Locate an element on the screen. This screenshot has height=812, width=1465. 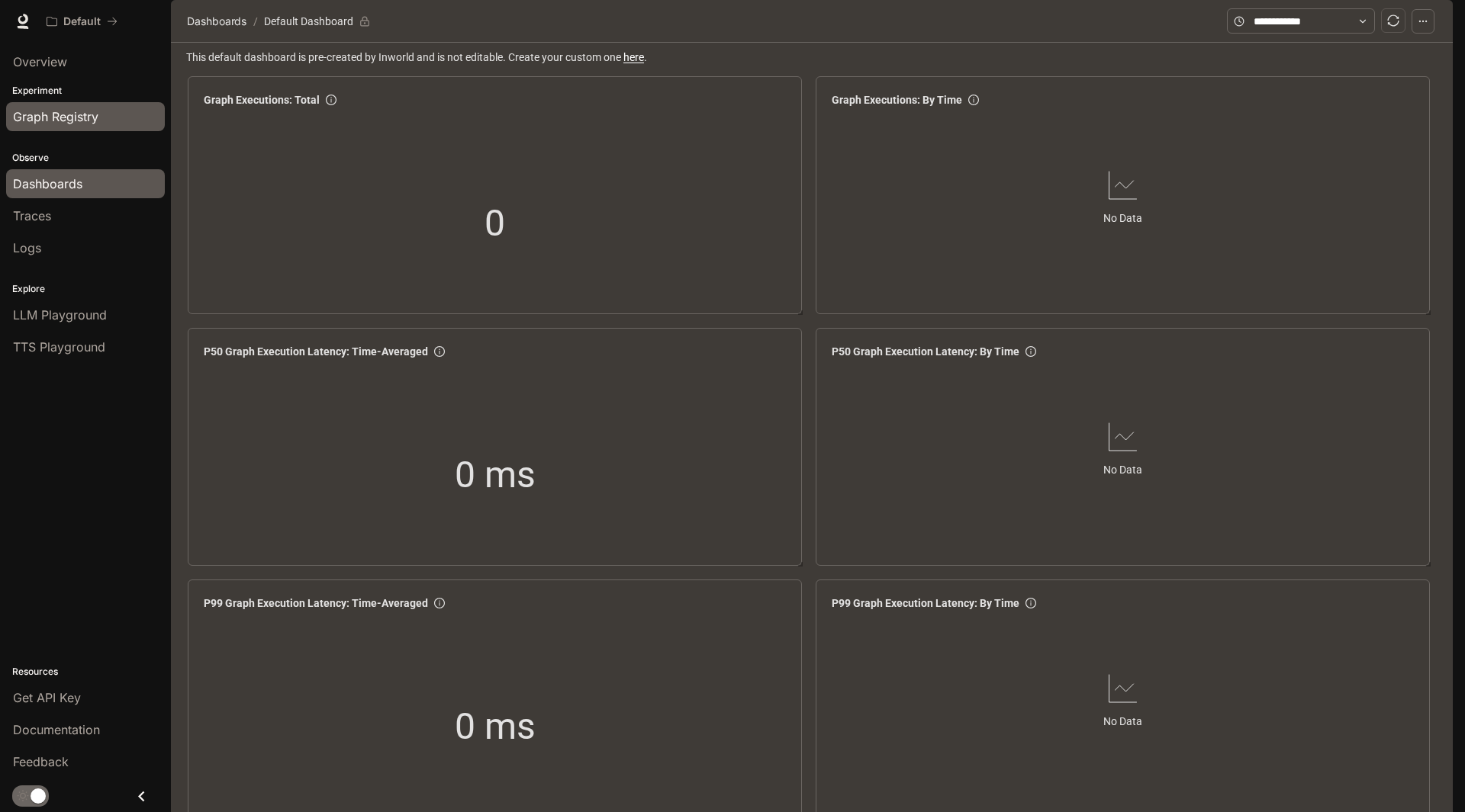
span: Dashboards is located at coordinates (217, 22).